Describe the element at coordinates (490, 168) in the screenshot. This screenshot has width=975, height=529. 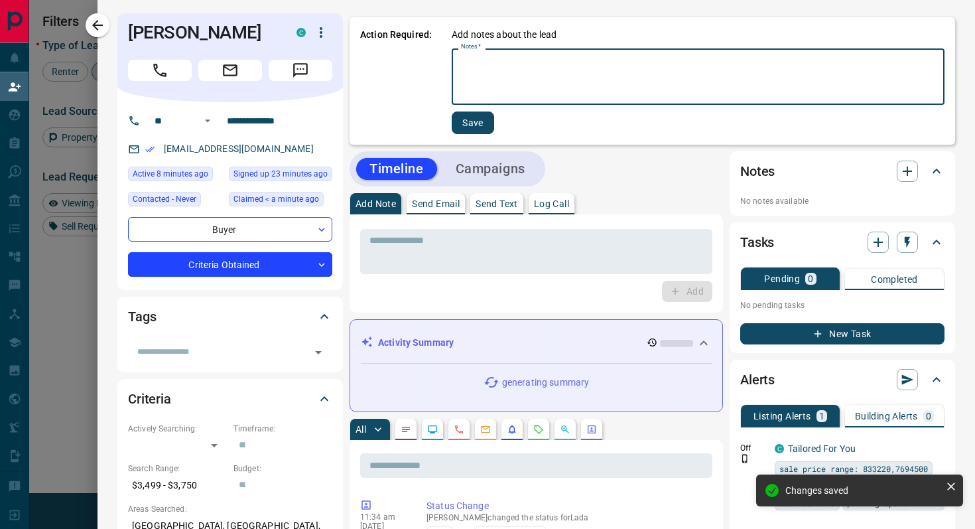
I see `button: Campaigns` at that location.